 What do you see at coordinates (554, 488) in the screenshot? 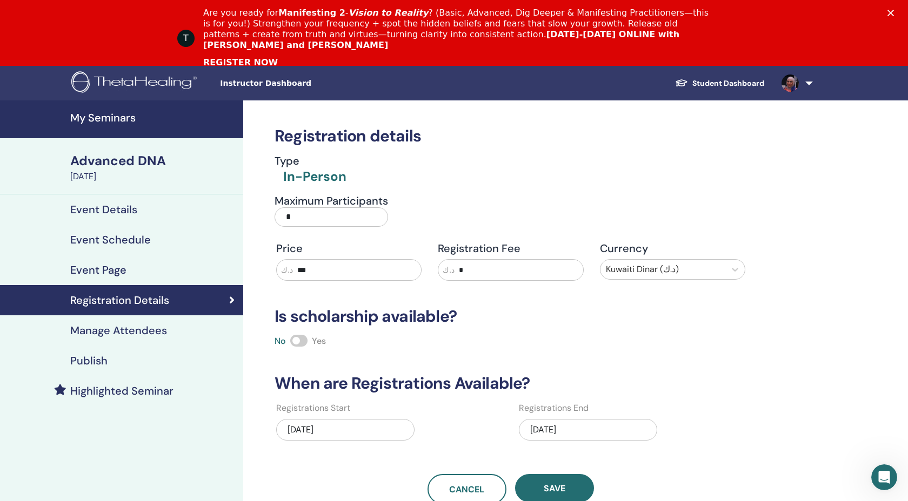
I see `span: Save` at bounding box center [554, 488].